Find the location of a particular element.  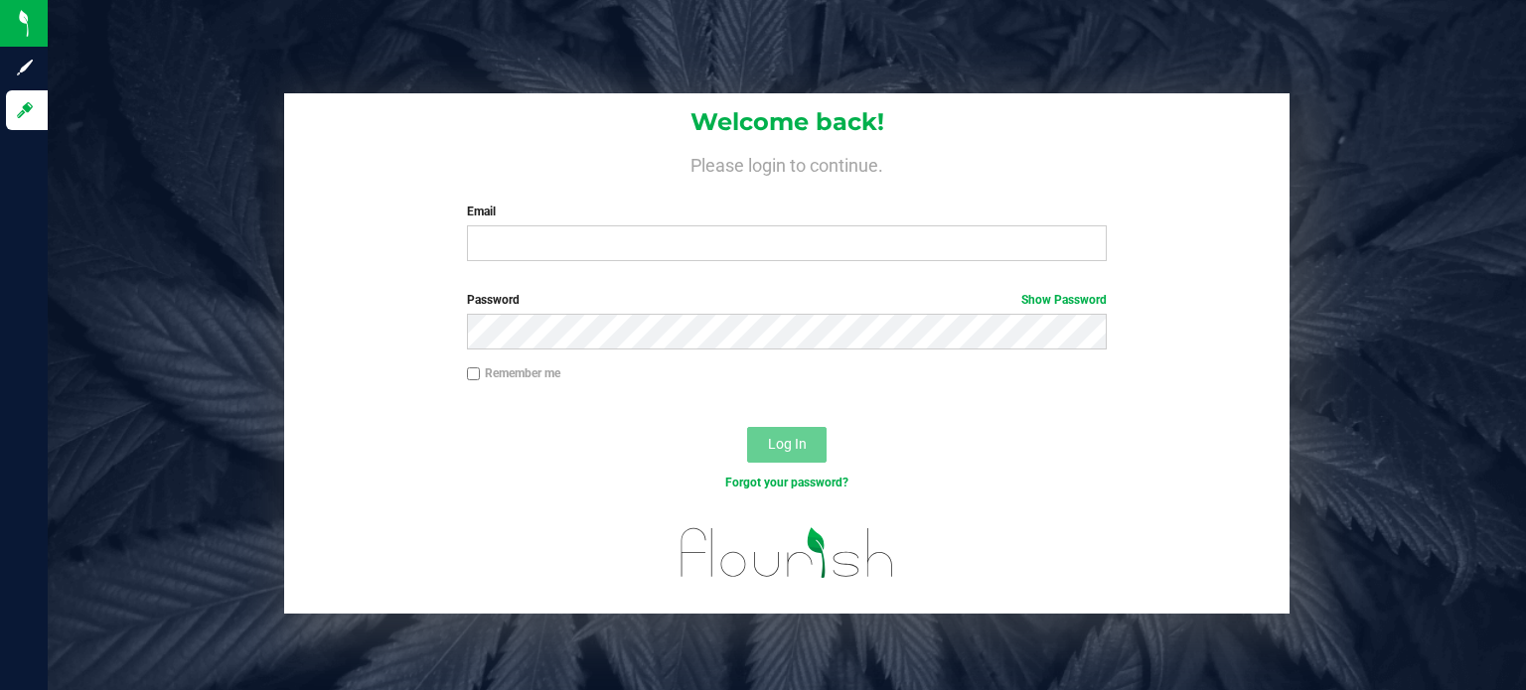

label: Email is located at coordinates (787, 212).